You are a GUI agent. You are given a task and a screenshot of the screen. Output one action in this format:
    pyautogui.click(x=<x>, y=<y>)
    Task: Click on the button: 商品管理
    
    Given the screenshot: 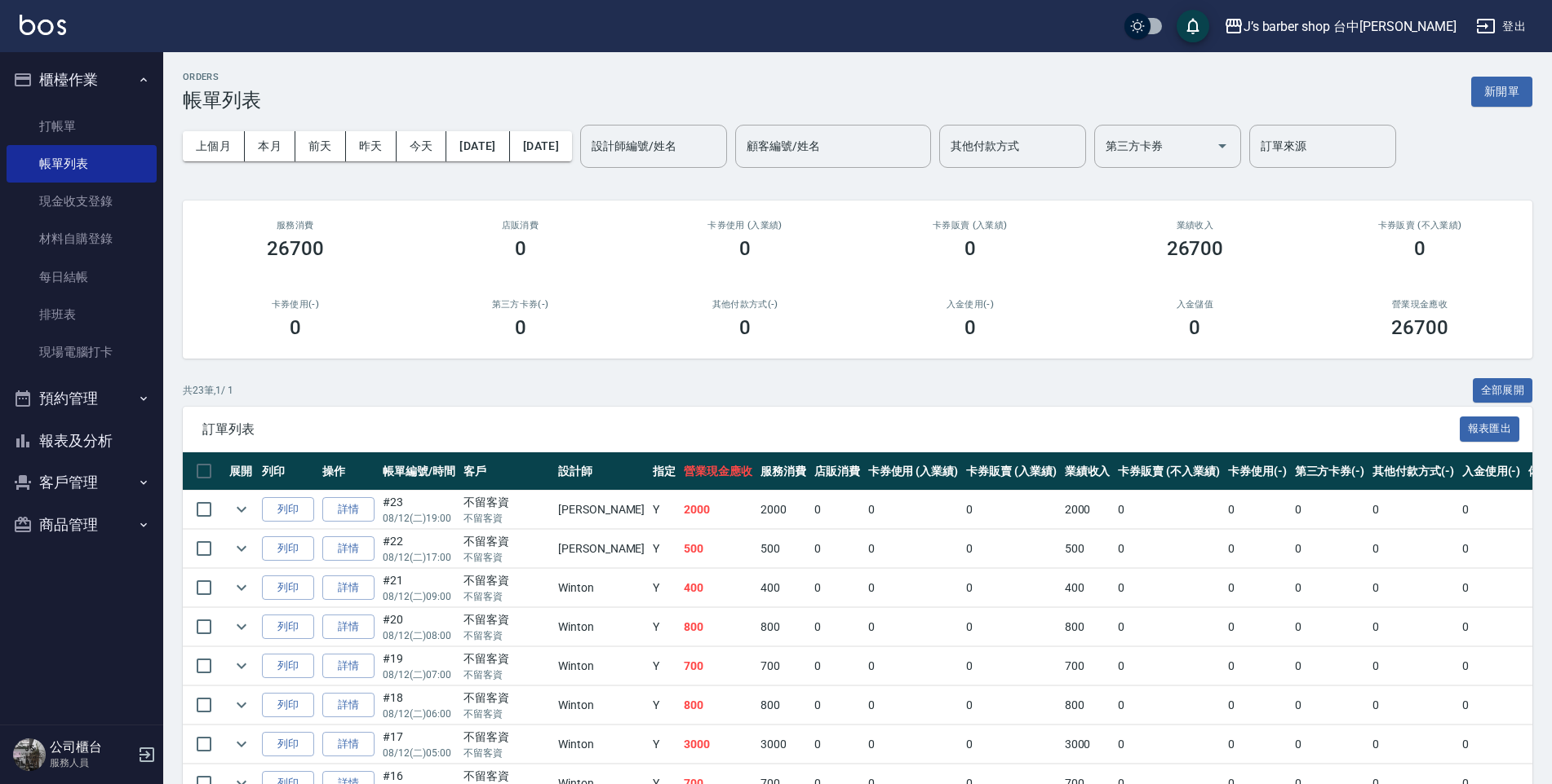 What is the action you would take?
    pyautogui.click(x=81, y=525)
    